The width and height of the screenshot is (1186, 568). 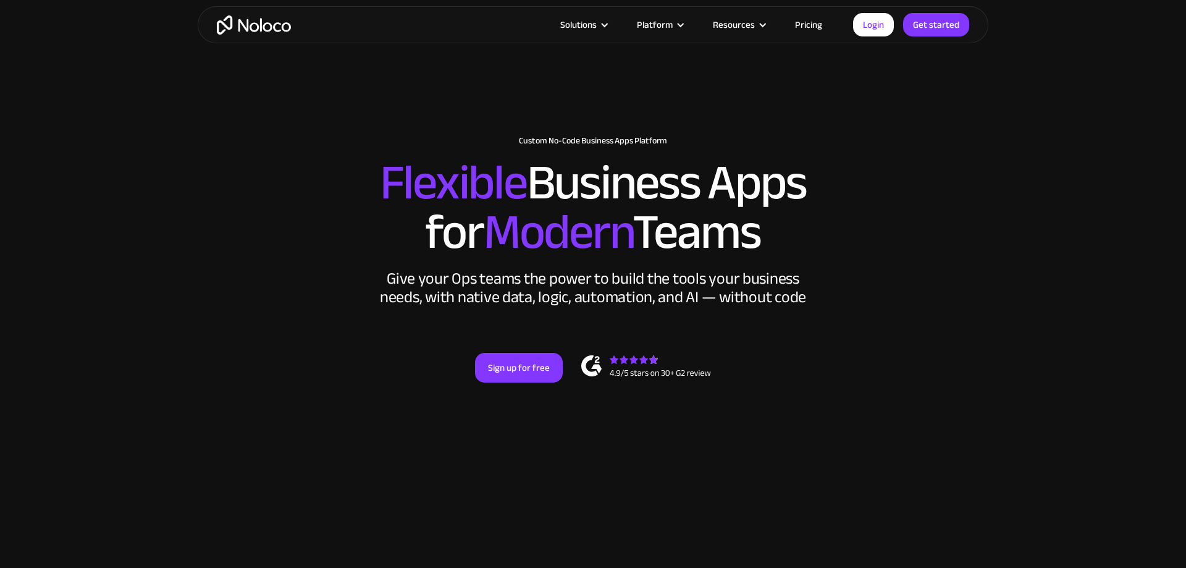 What do you see at coordinates (558, 232) in the screenshot?
I see `span: Modern` at bounding box center [558, 232].